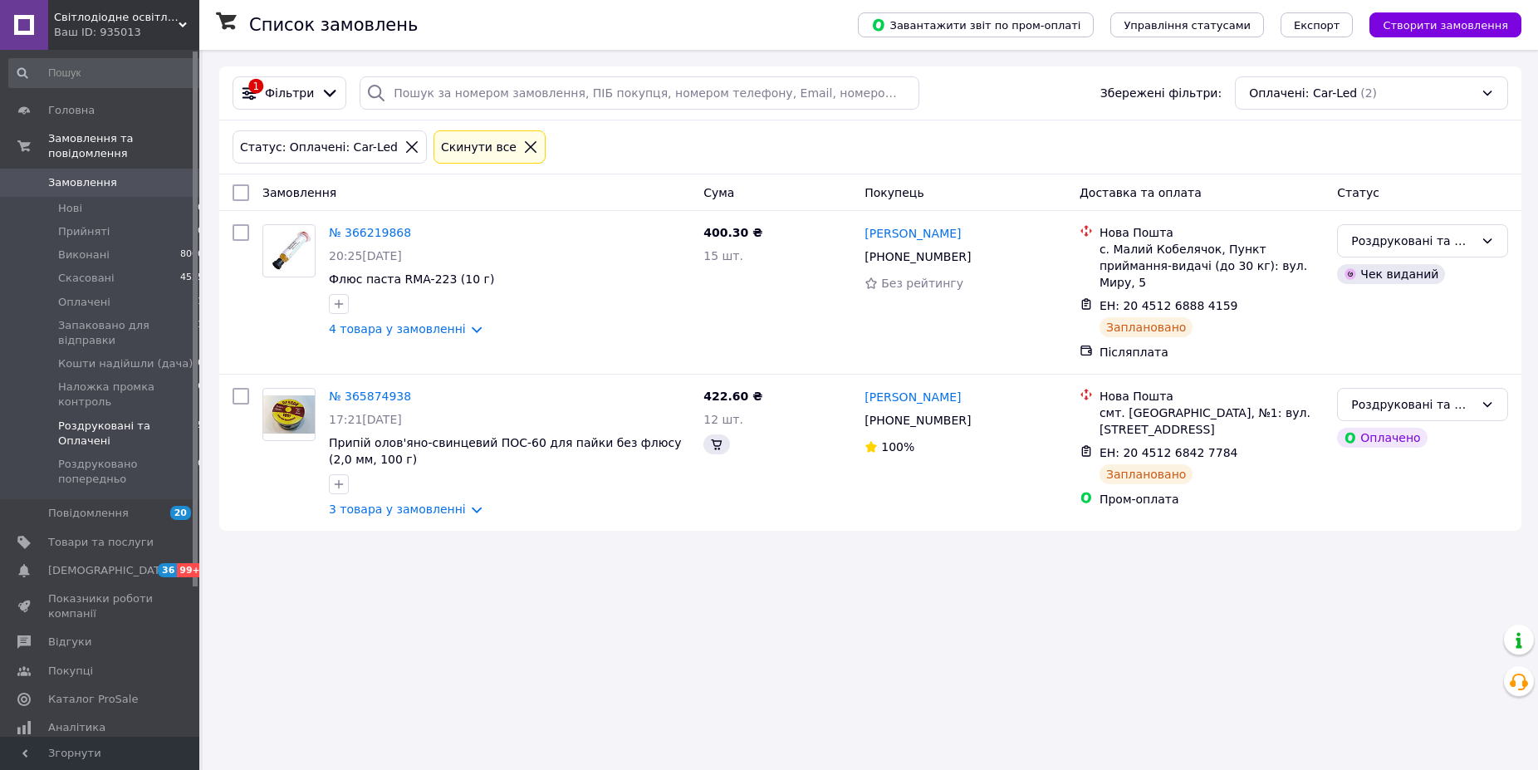  I want to click on span: Покупці, so click(71, 671).